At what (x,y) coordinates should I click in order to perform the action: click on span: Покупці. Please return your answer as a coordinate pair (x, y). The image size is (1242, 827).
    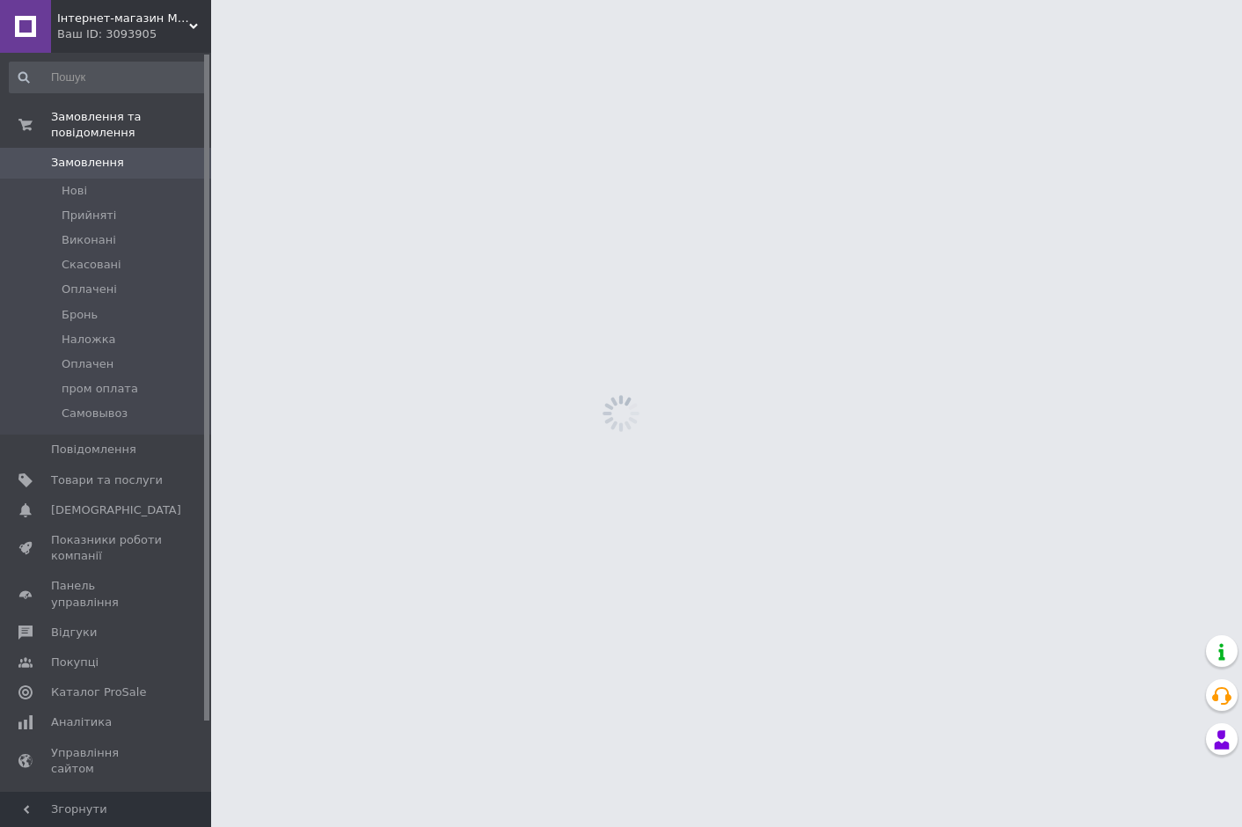
    Looking at the image, I should click on (75, 663).